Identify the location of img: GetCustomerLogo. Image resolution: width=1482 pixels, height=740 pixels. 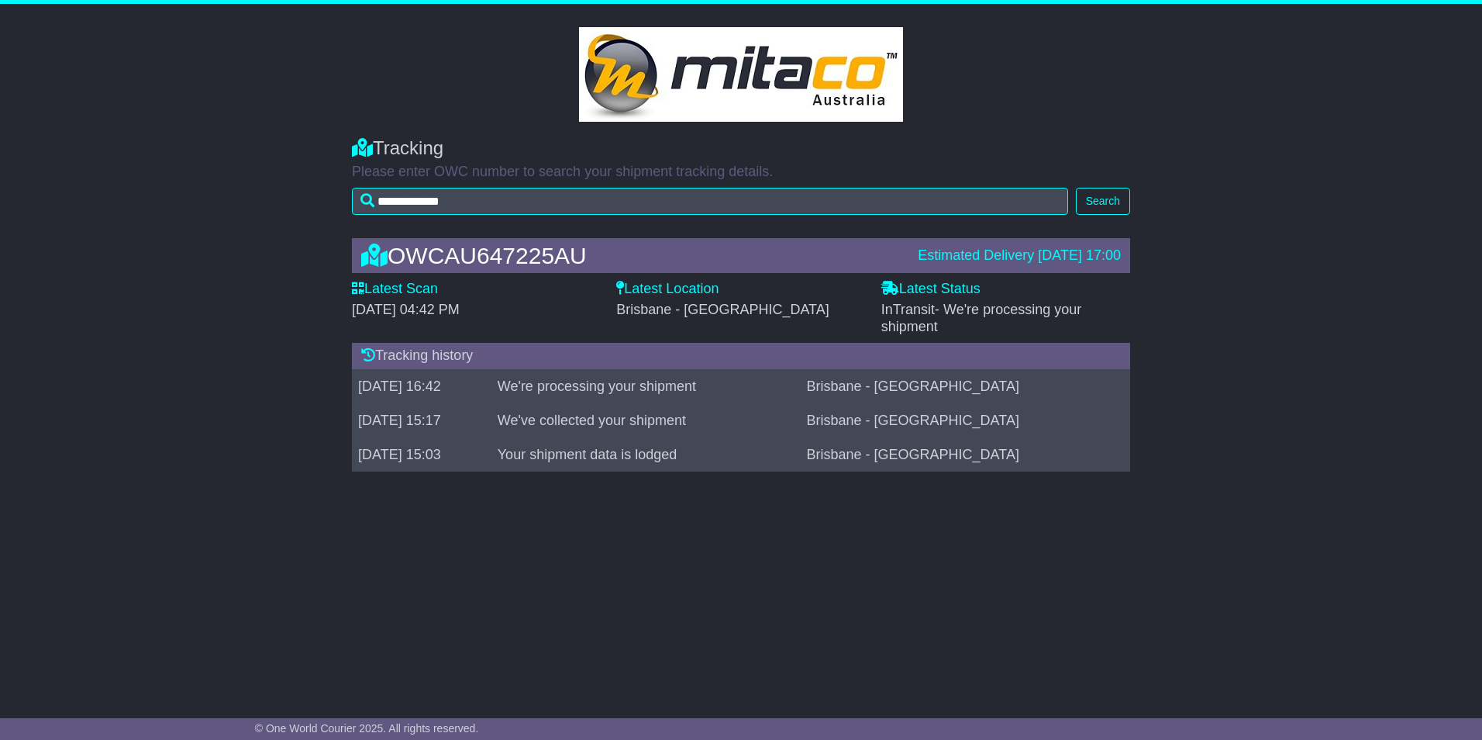
(741, 74).